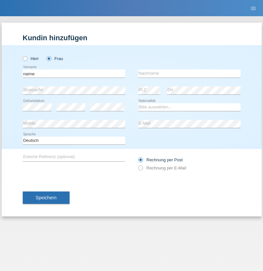 Image resolution: width=263 pixels, height=271 pixels. Describe the element at coordinates (25, 58) in the screenshot. I see `input: Herr` at that location.